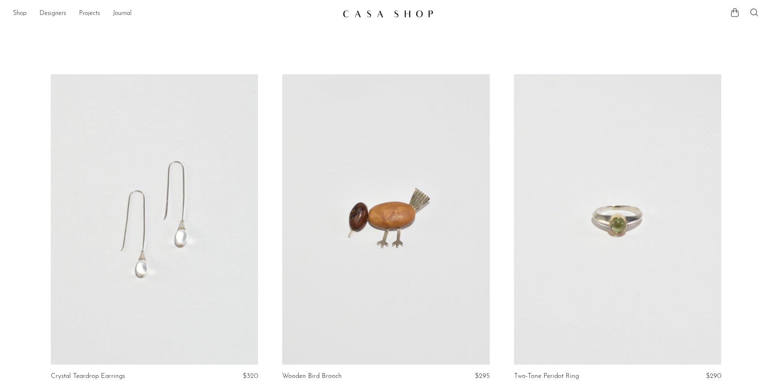 Image resolution: width=772 pixels, height=390 pixels. I want to click on a: Shop, so click(20, 14).